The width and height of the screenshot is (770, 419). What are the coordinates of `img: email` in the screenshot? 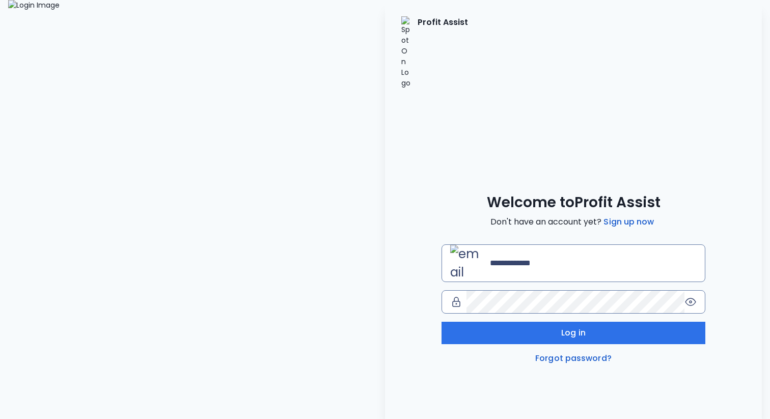 It's located at (468, 263).